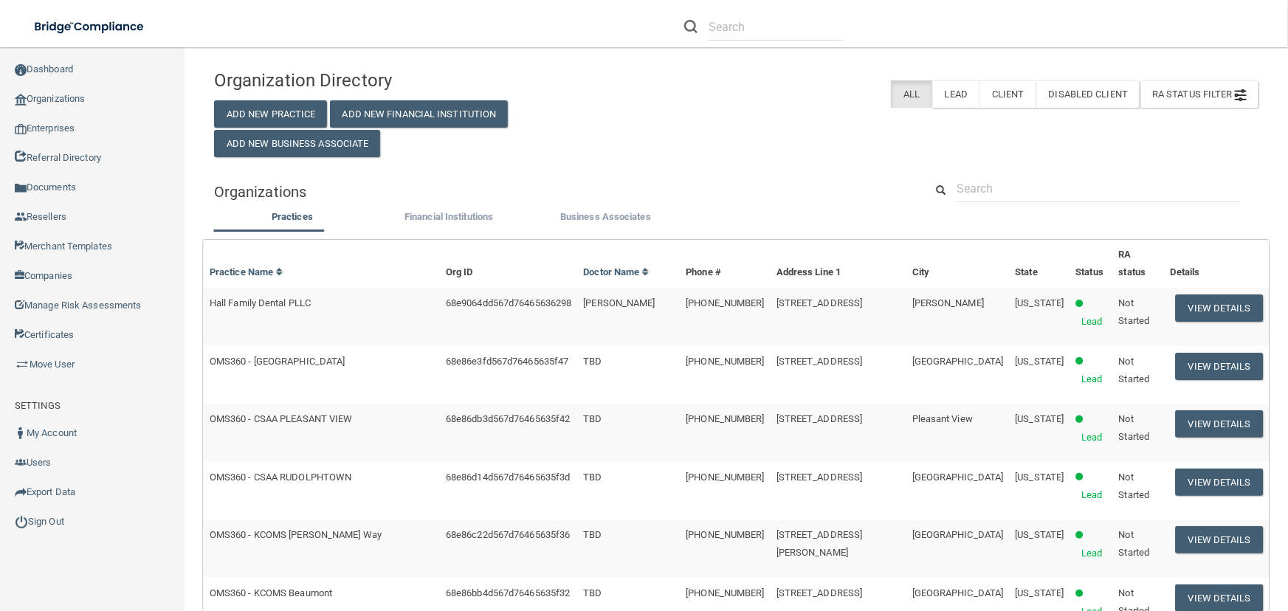 The height and width of the screenshot is (611, 1288). Describe the element at coordinates (956, 94) in the screenshot. I see `label: Lead` at that location.